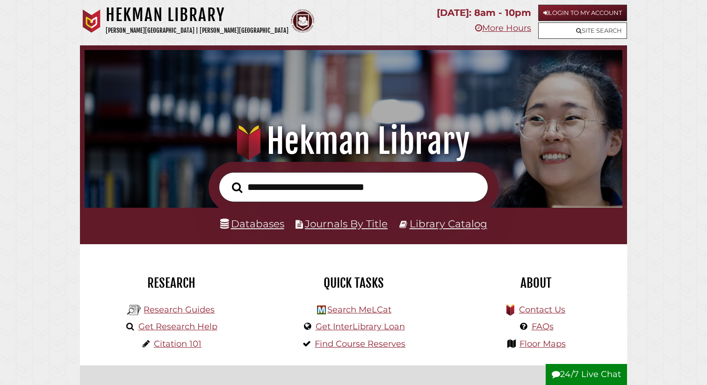  What do you see at coordinates (353, 283) in the screenshot?
I see `h2: Quick Tasks` at bounding box center [353, 283].